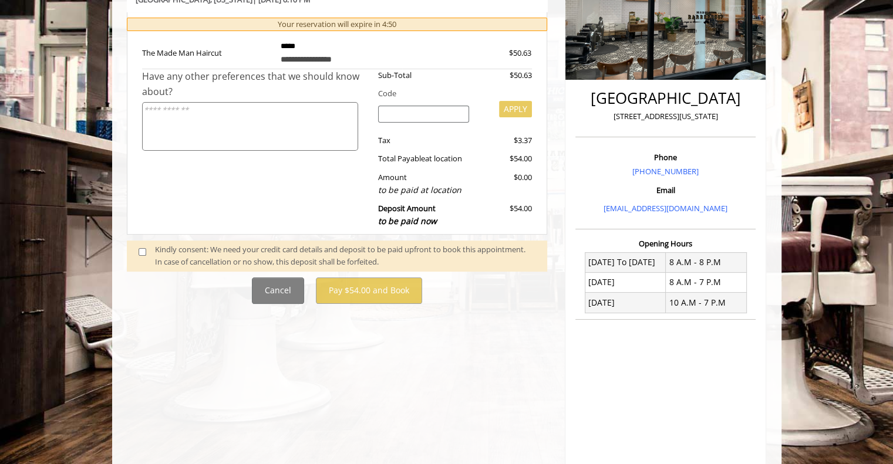  Describe the element at coordinates (407, 215) in the screenshot. I see `b: Deposit Amount` at that location.